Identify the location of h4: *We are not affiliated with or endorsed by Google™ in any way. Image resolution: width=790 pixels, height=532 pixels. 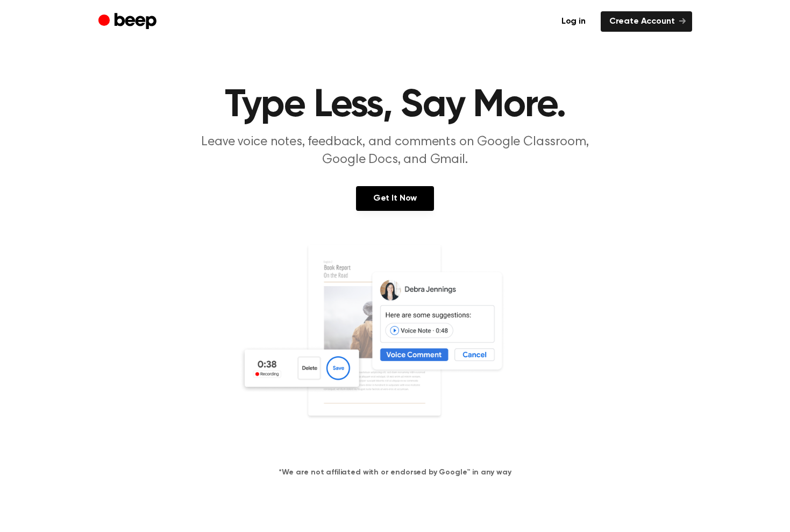
(395, 472).